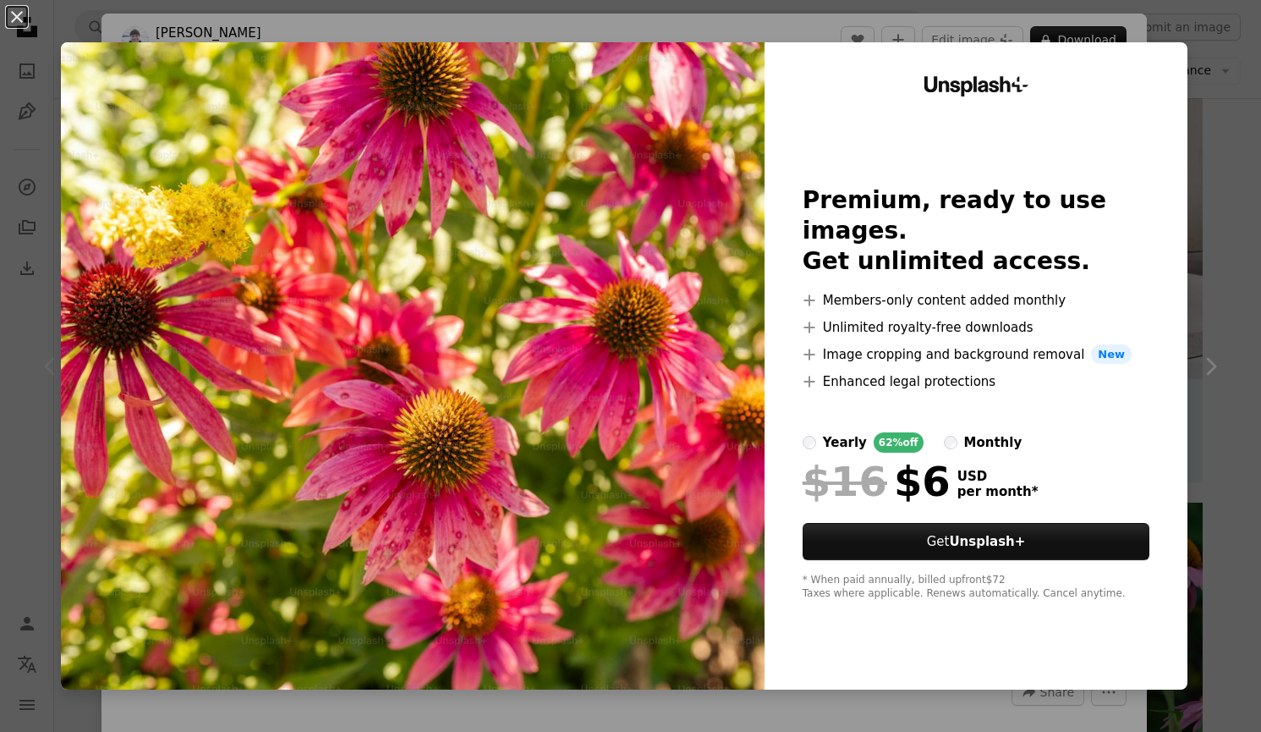 The image size is (1261, 732). Describe the element at coordinates (976, 327) in the screenshot. I see `li: Unlimited royalty-free downloads` at that location.